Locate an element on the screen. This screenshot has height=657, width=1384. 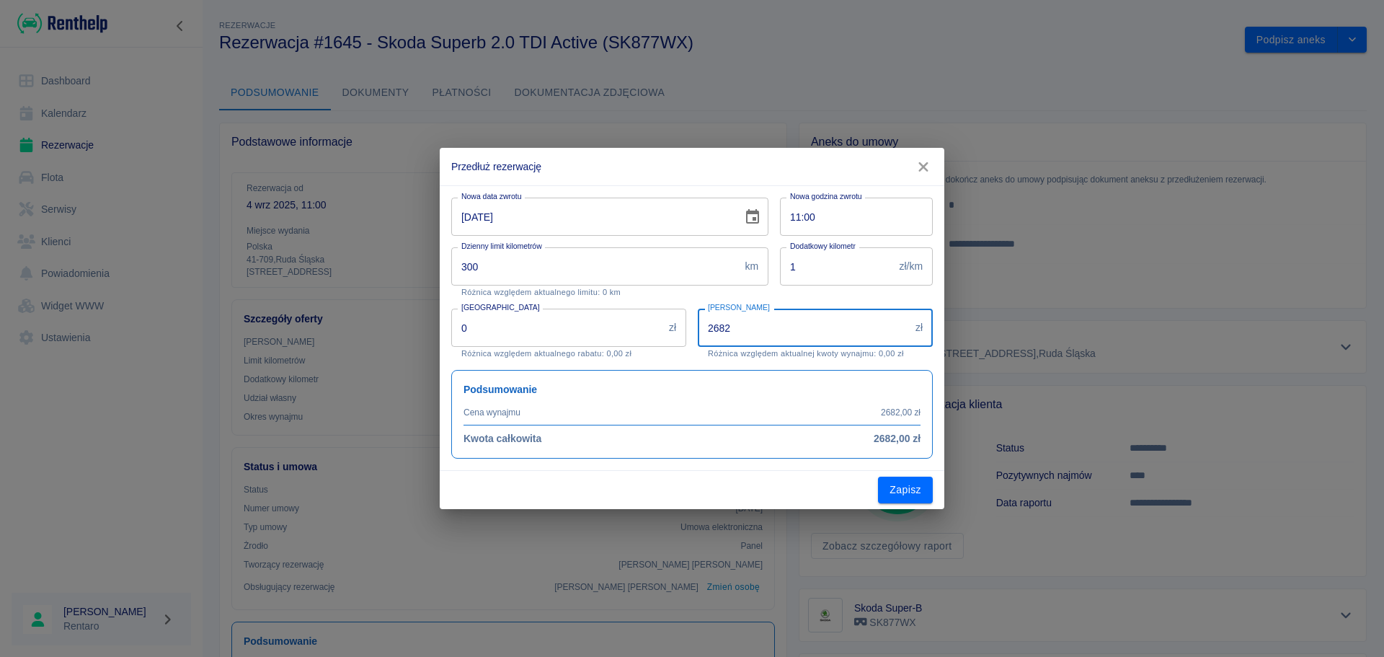
p: km is located at coordinates (751, 266).